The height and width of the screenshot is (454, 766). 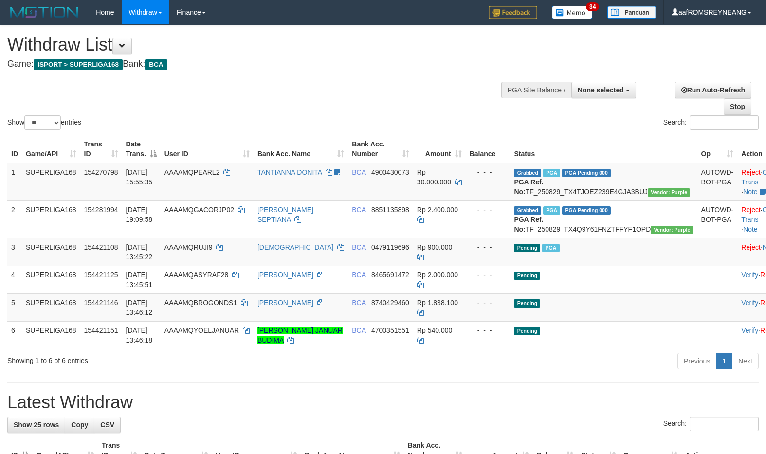 I want to click on span: Rp 30.000.000, so click(x=434, y=177).